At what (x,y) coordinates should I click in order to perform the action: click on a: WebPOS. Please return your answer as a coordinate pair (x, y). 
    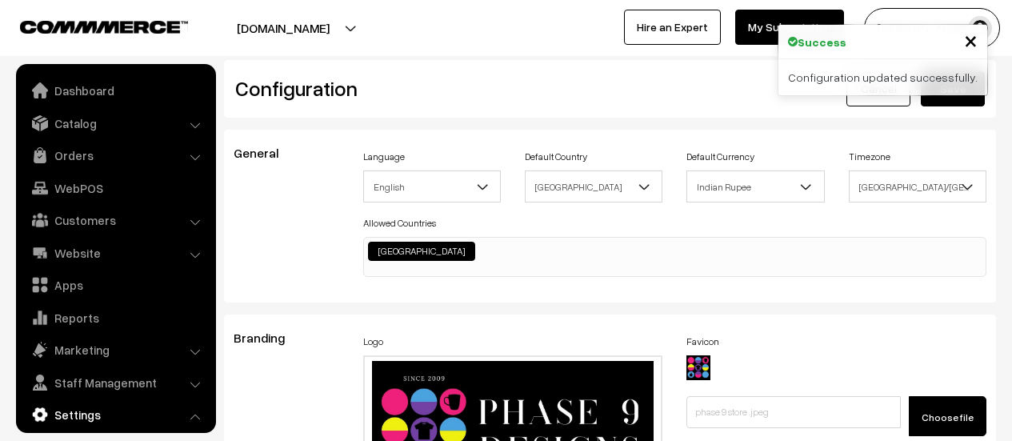
    Looking at the image, I should click on (115, 188).